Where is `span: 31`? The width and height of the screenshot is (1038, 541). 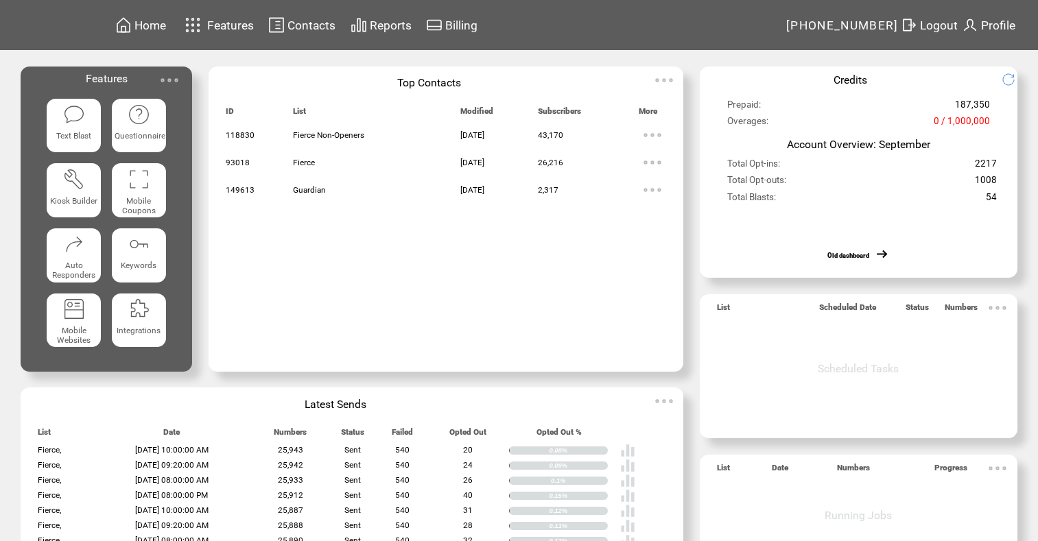 span: 31 is located at coordinates (468, 510).